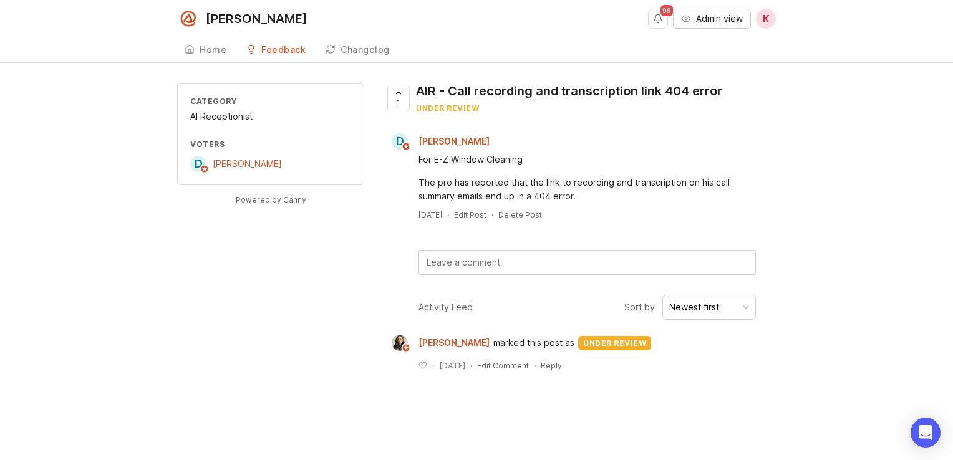 This screenshot has height=460, width=953. Describe the element at coordinates (587, 160) in the screenshot. I see `div: For E-Z Window Cleaning` at that location.